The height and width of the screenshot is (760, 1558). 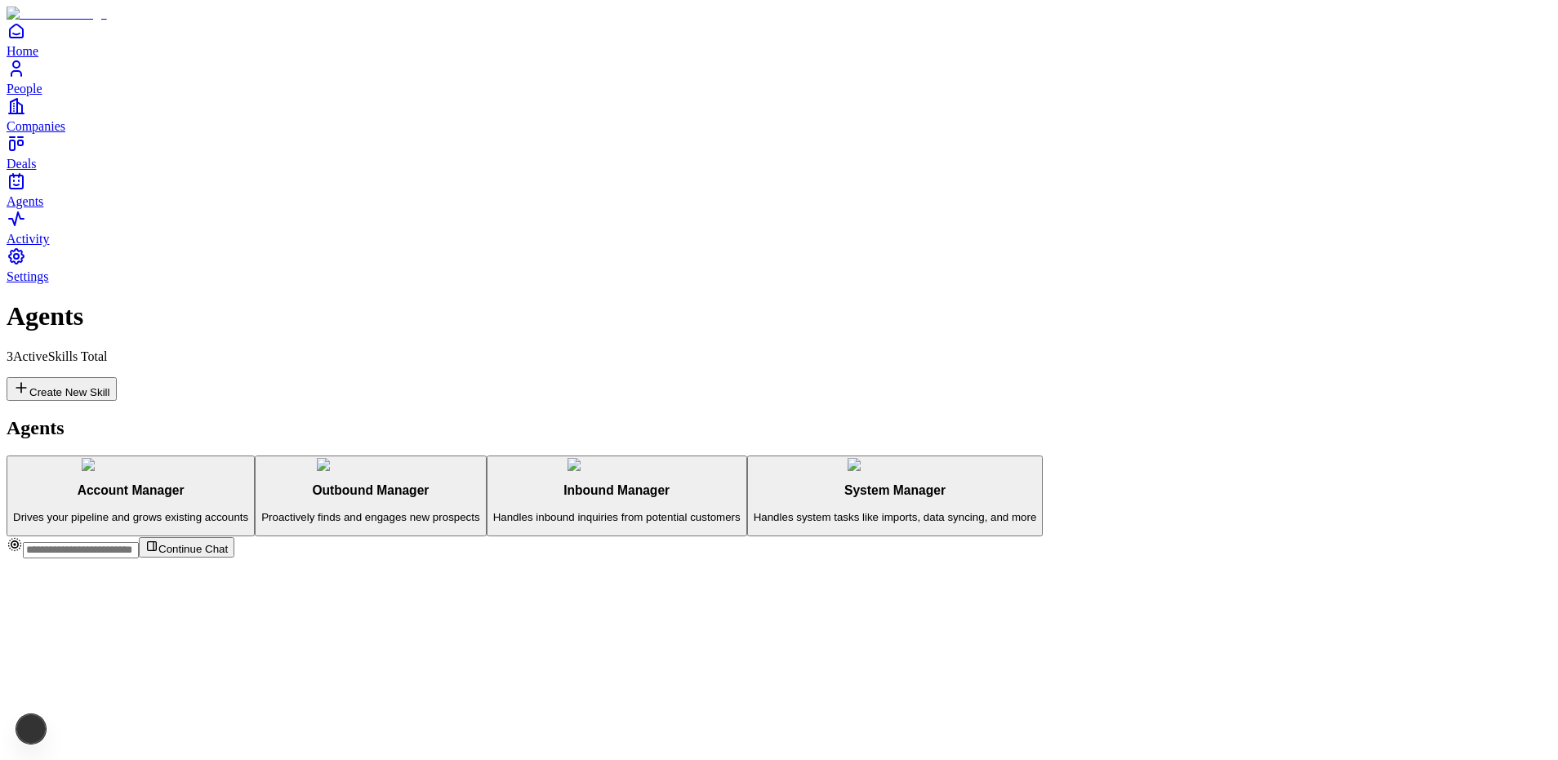 What do you see at coordinates (28, 238) in the screenshot?
I see `span: Activity` at bounding box center [28, 238].